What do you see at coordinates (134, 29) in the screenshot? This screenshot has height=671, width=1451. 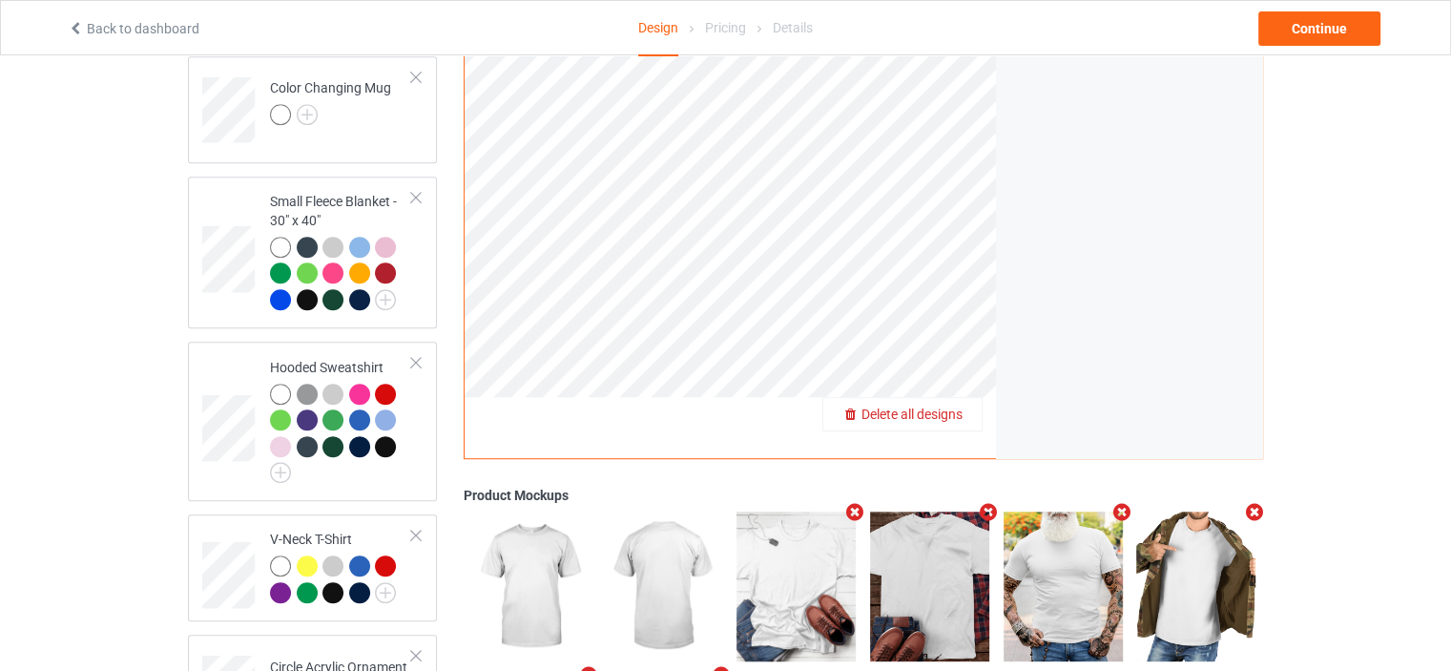 I see `a: Back to dashboard` at bounding box center [134, 29].